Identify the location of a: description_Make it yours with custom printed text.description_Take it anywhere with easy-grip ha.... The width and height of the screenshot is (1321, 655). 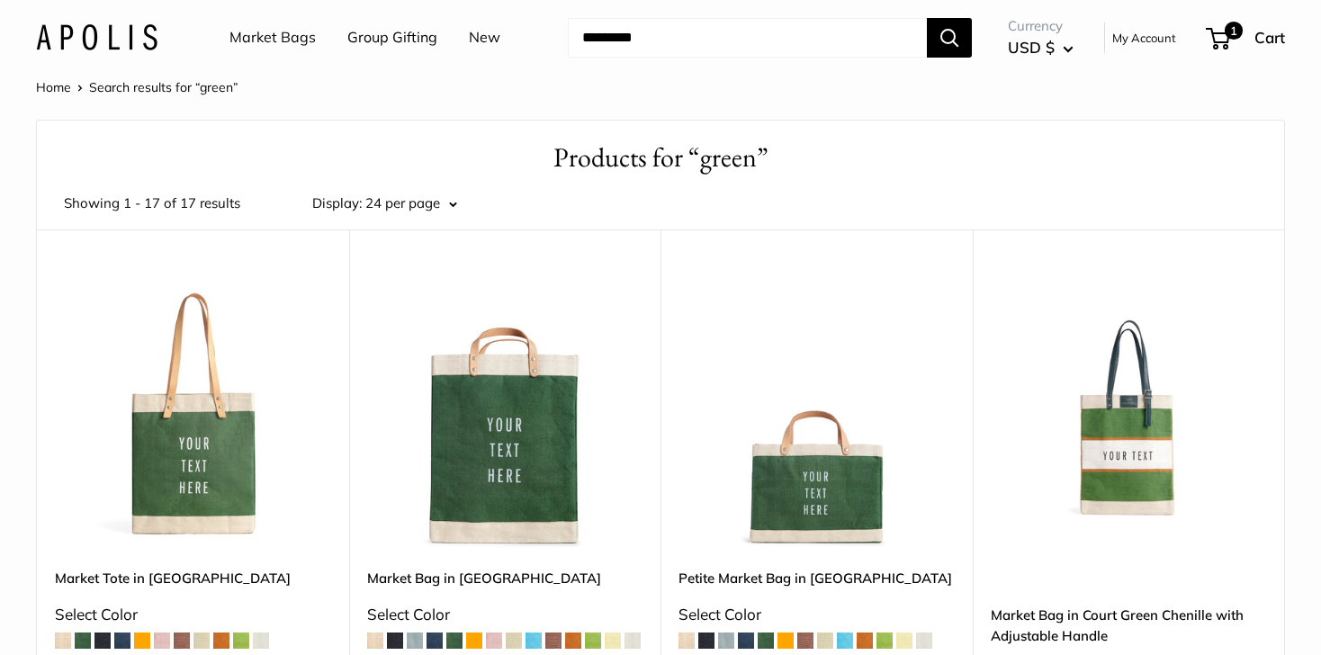
(816, 412).